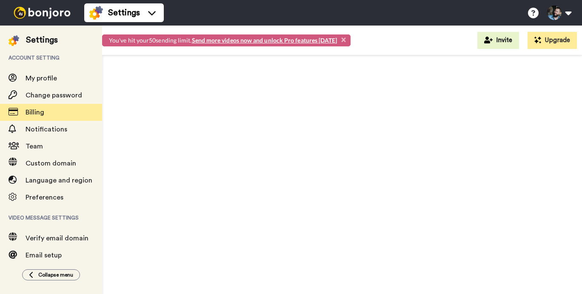 This screenshot has height=294, width=582. Describe the element at coordinates (498, 40) in the screenshot. I see `button: Invite` at that location.